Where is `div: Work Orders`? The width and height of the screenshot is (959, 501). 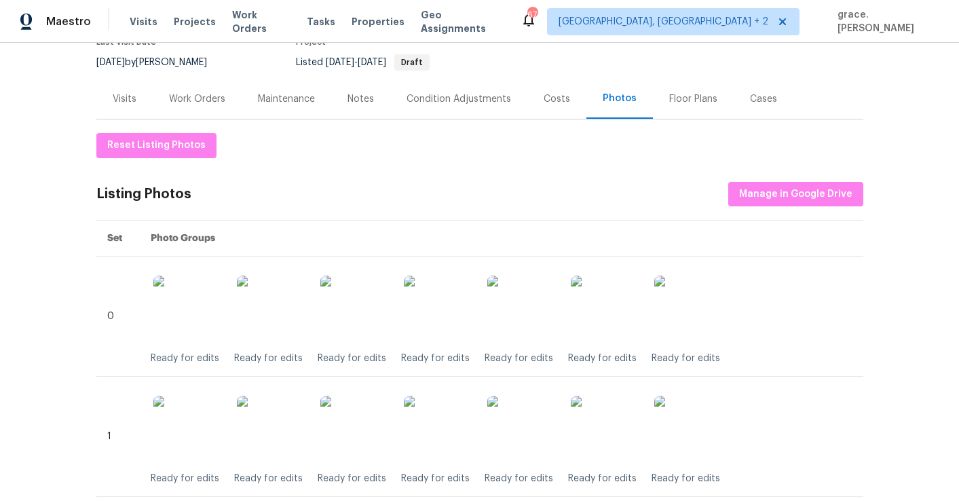
div: Work Orders is located at coordinates (197, 99).